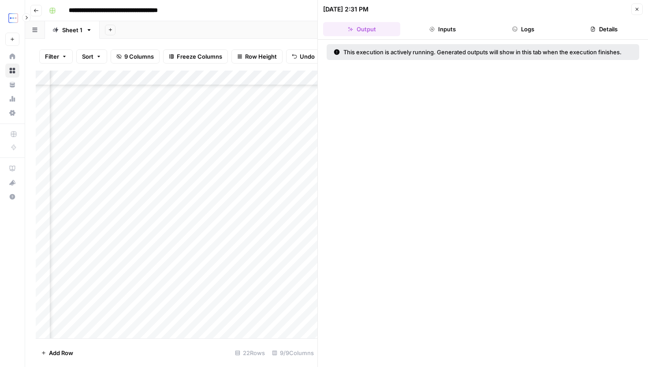 The height and width of the screenshot is (367, 648). Describe the element at coordinates (57, 353) in the screenshot. I see `button: Add Row` at that location.